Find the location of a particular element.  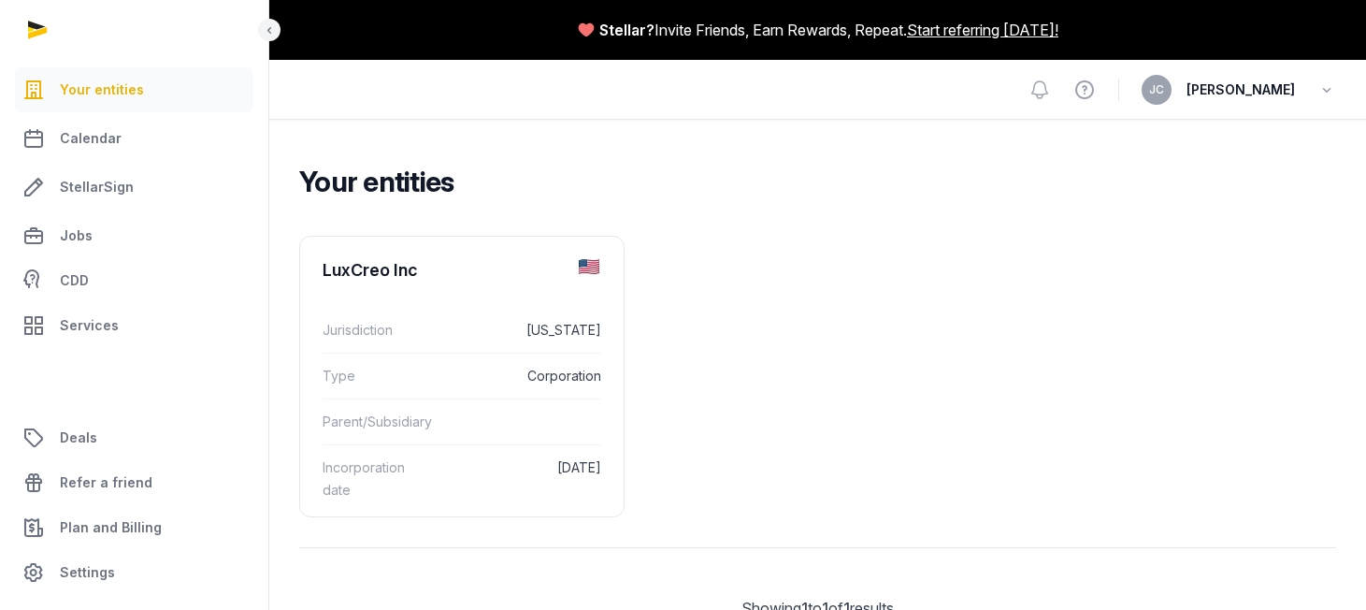

a: Jobs is located at coordinates (134, 236).